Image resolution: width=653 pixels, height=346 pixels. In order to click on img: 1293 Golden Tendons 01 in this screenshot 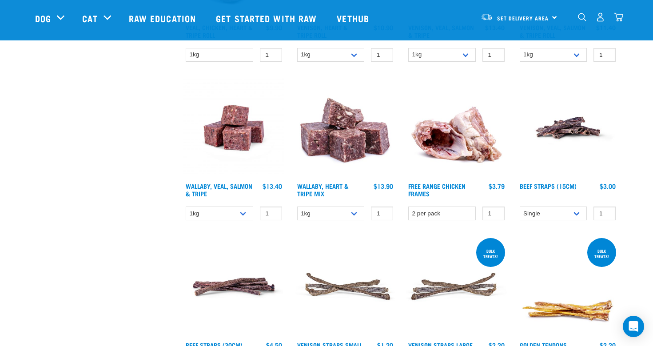, I will do `click(568, 287)`.